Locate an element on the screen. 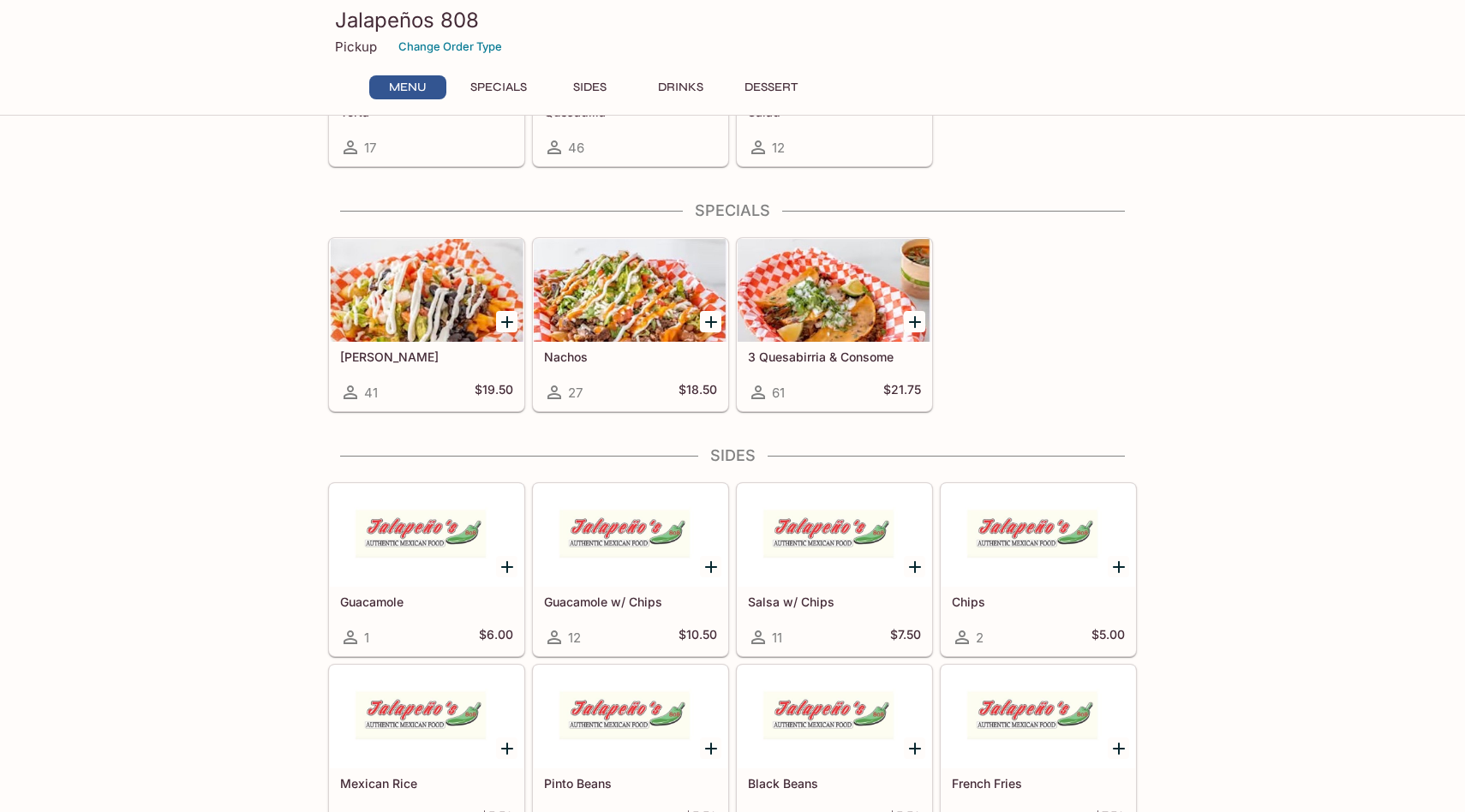  a: Chips2$5.00 is located at coordinates (1039, 569).